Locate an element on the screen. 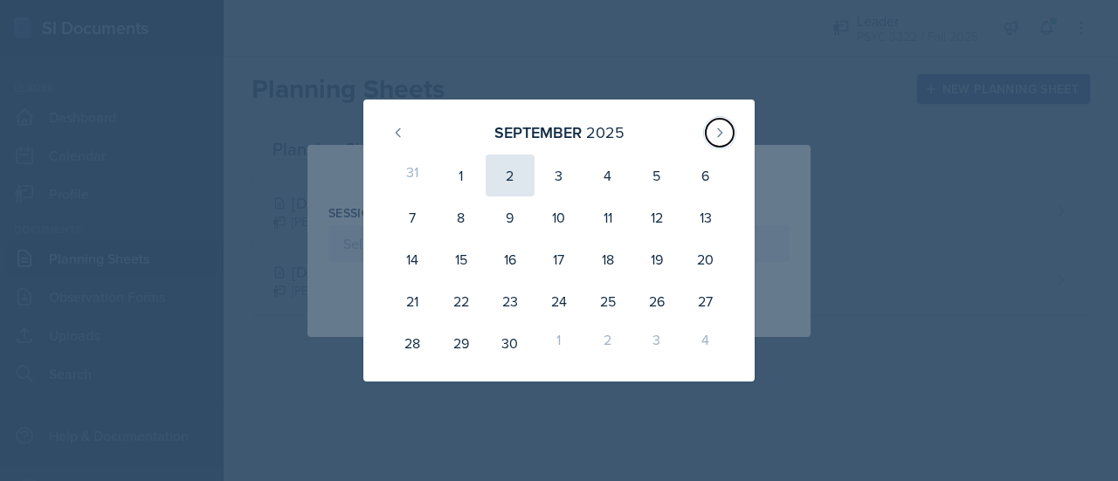  div: 21 is located at coordinates (412, 301).